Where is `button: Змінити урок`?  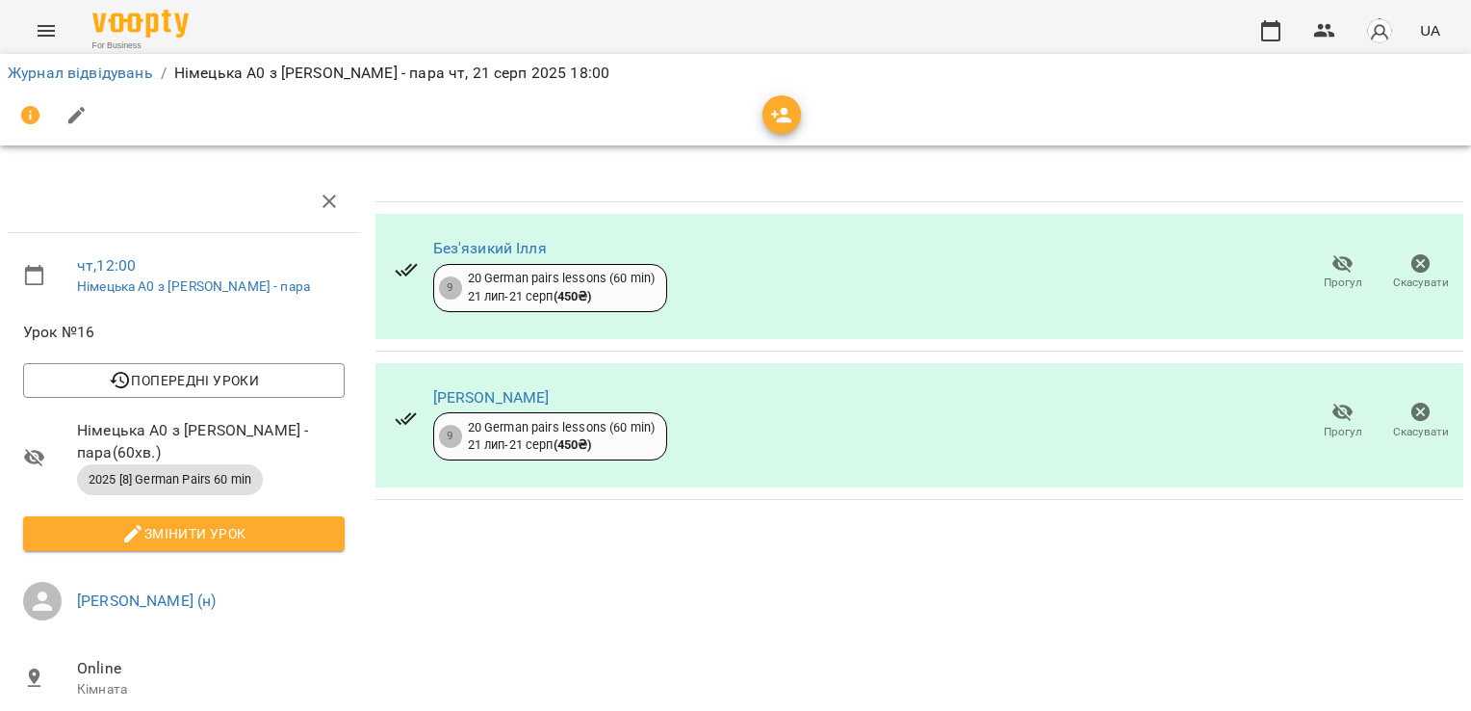
button: Змінити урок is located at coordinates (184, 533).